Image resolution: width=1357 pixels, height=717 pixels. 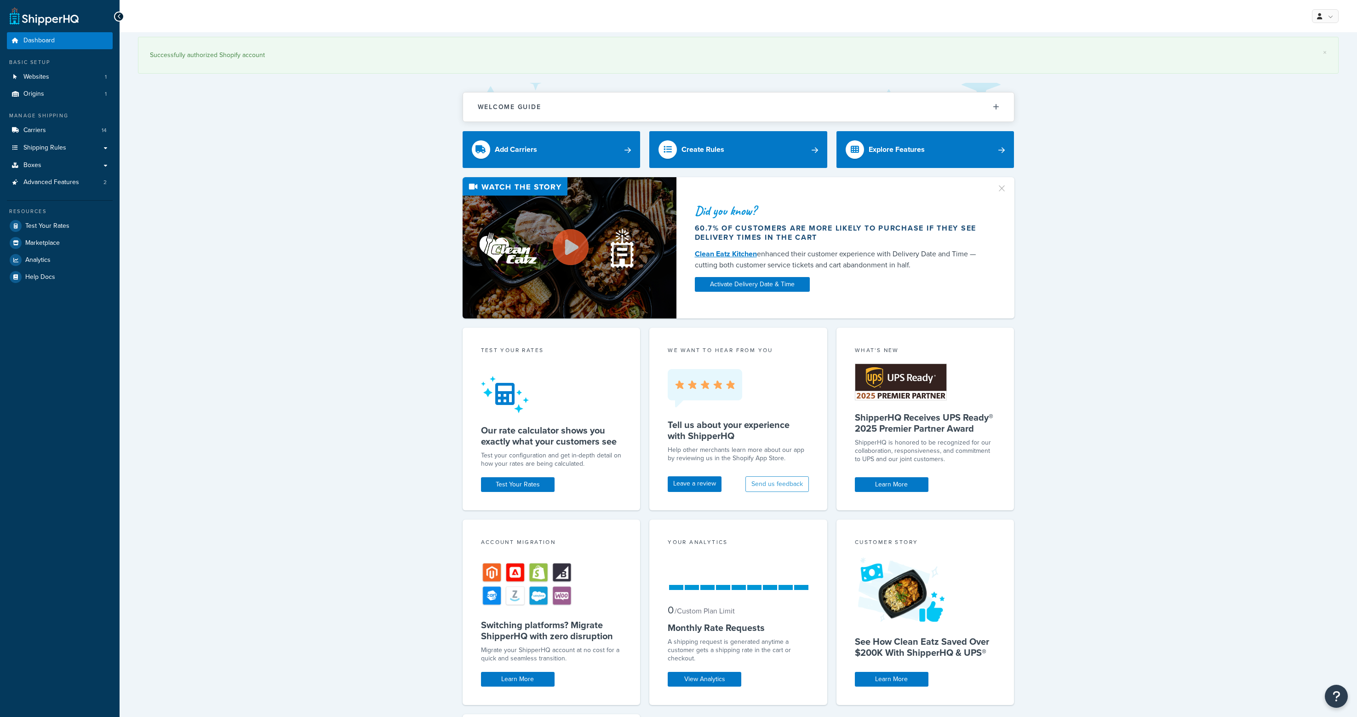 I want to click on h5: Monthly Rate Requests, so click(x=738, y=627).